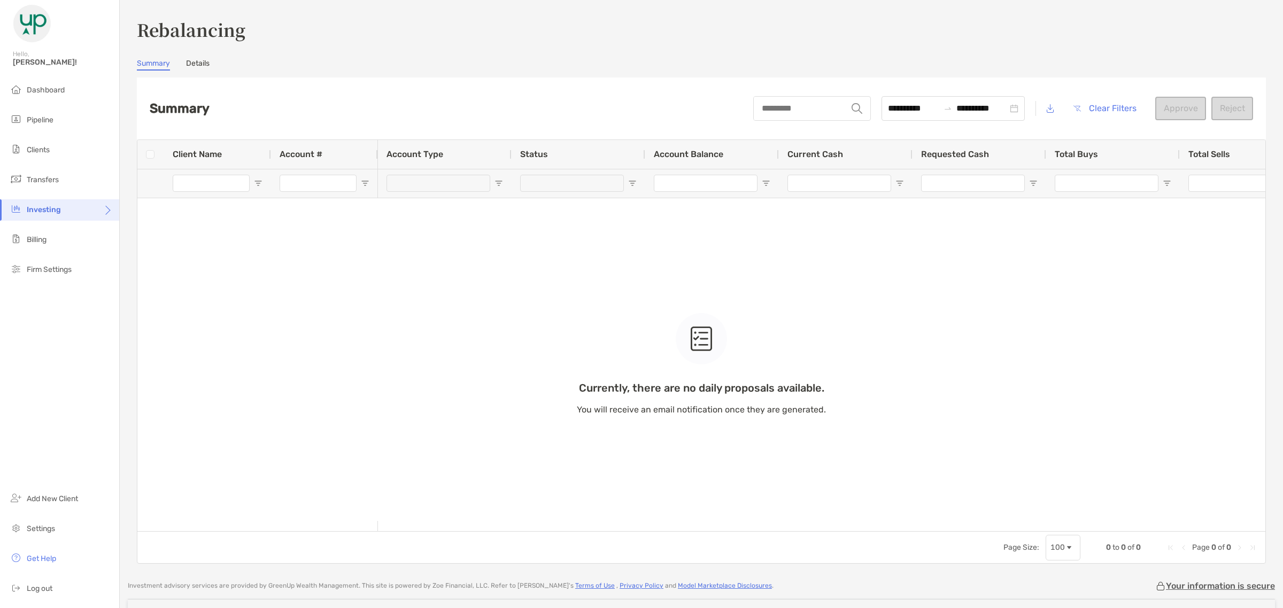 The width and height of the screenshot is (1283, 608). What do you see at coordinates (32, 24) in the screenshot?
I see `img: Zoe Logo` at bounding box center [32, 24].